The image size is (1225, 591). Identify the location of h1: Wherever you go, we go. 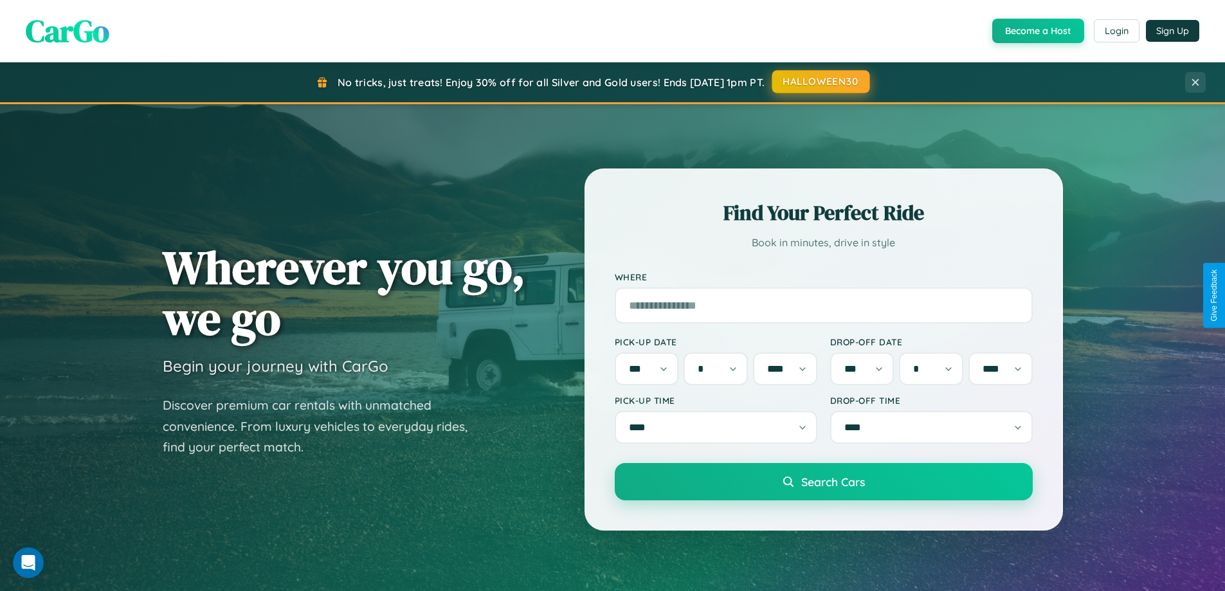
(344, 293).